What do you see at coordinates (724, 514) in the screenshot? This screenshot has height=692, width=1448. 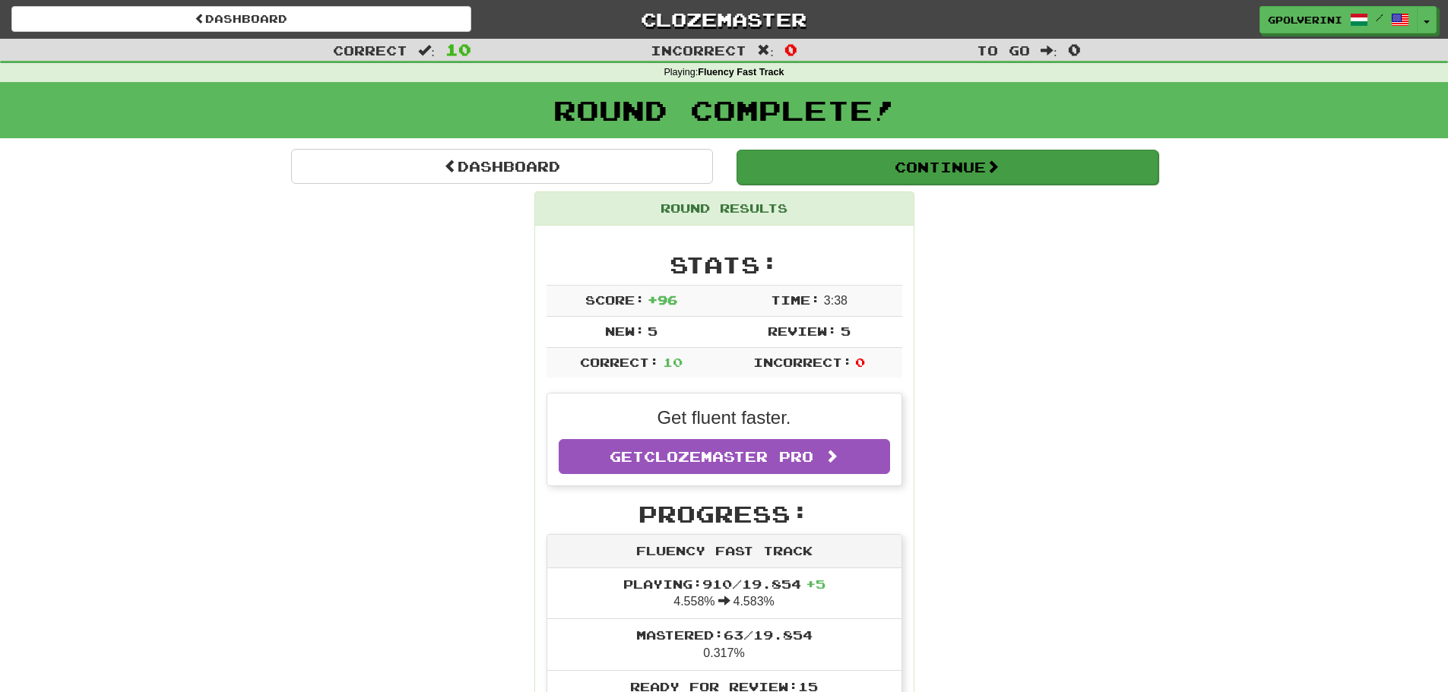 I see `h2: Progress:` at bounding box center [724, 514].